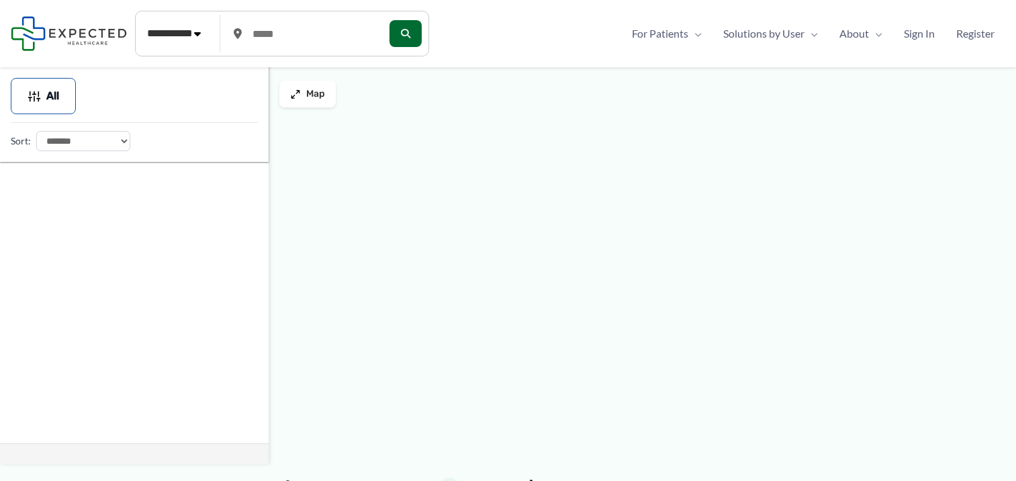 The image size is (1016, 481). What do you see at coordinates (43, 96) in the screenshot?
I see `button: All` at bounding box center [43, 96].